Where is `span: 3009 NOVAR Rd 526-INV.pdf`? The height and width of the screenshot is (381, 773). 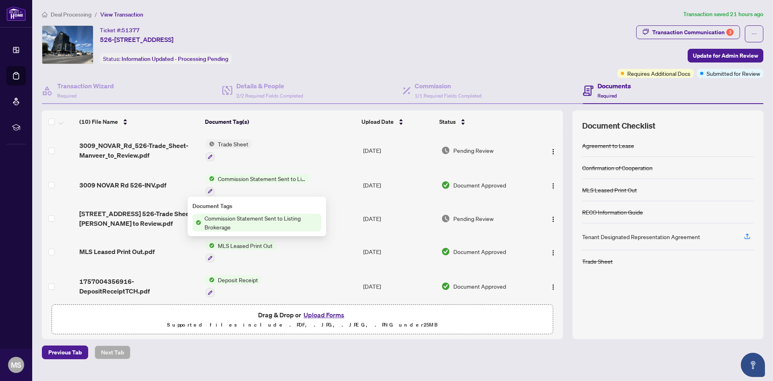
span: 3009 NOVAR Rd 526-INV.pdf is located at coordinates (123, 185).